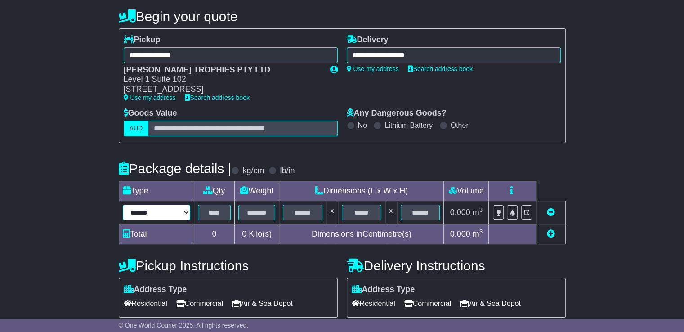 Image resolution: width=684 pixels, height=332 pixels. Describe the element at coordinates (466, 191) in the screenshot. I see `td: Volume` at that location.